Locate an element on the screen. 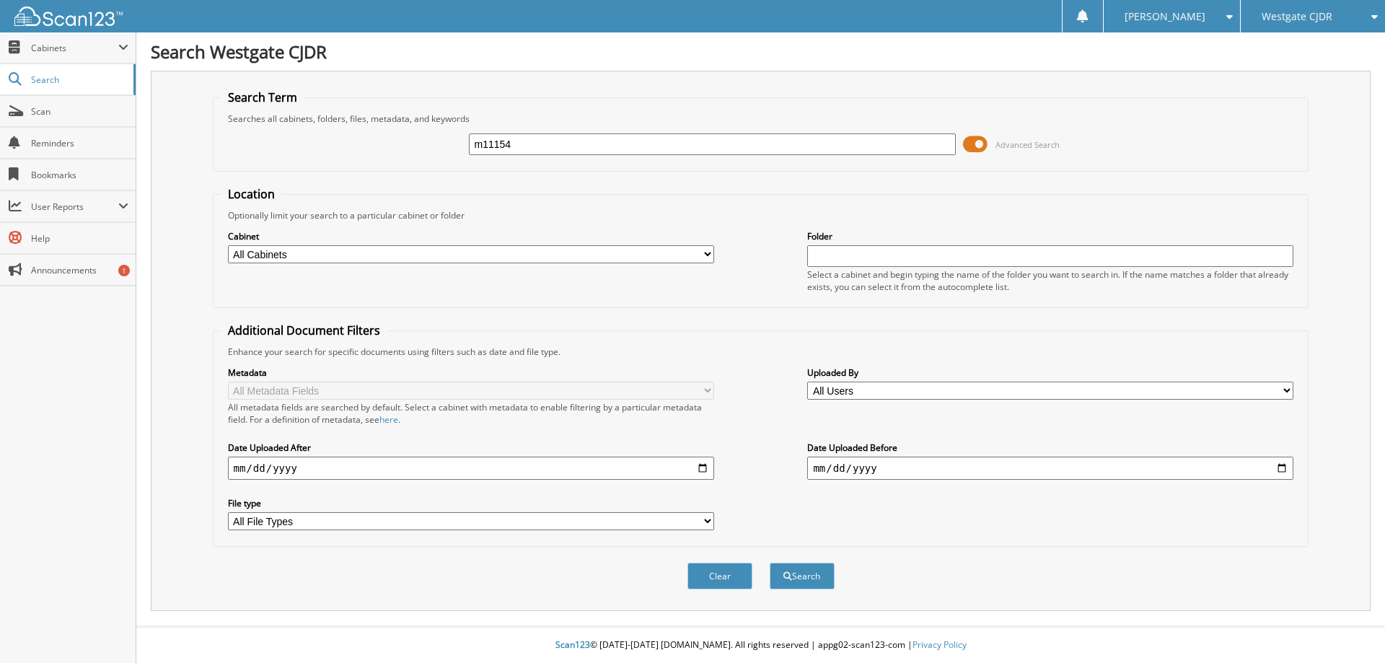 This screenshot has width=1385, height=663. img: scan123-logo-white.svg is located at coordinates (69, 16).